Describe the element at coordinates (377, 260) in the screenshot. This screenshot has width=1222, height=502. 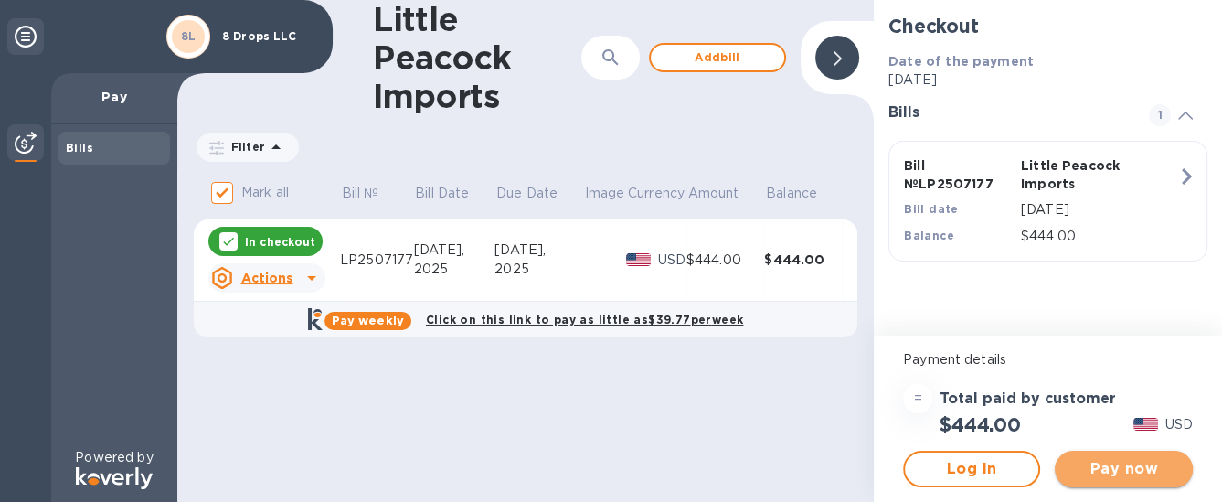
I see `div: LP2507177` at that location.